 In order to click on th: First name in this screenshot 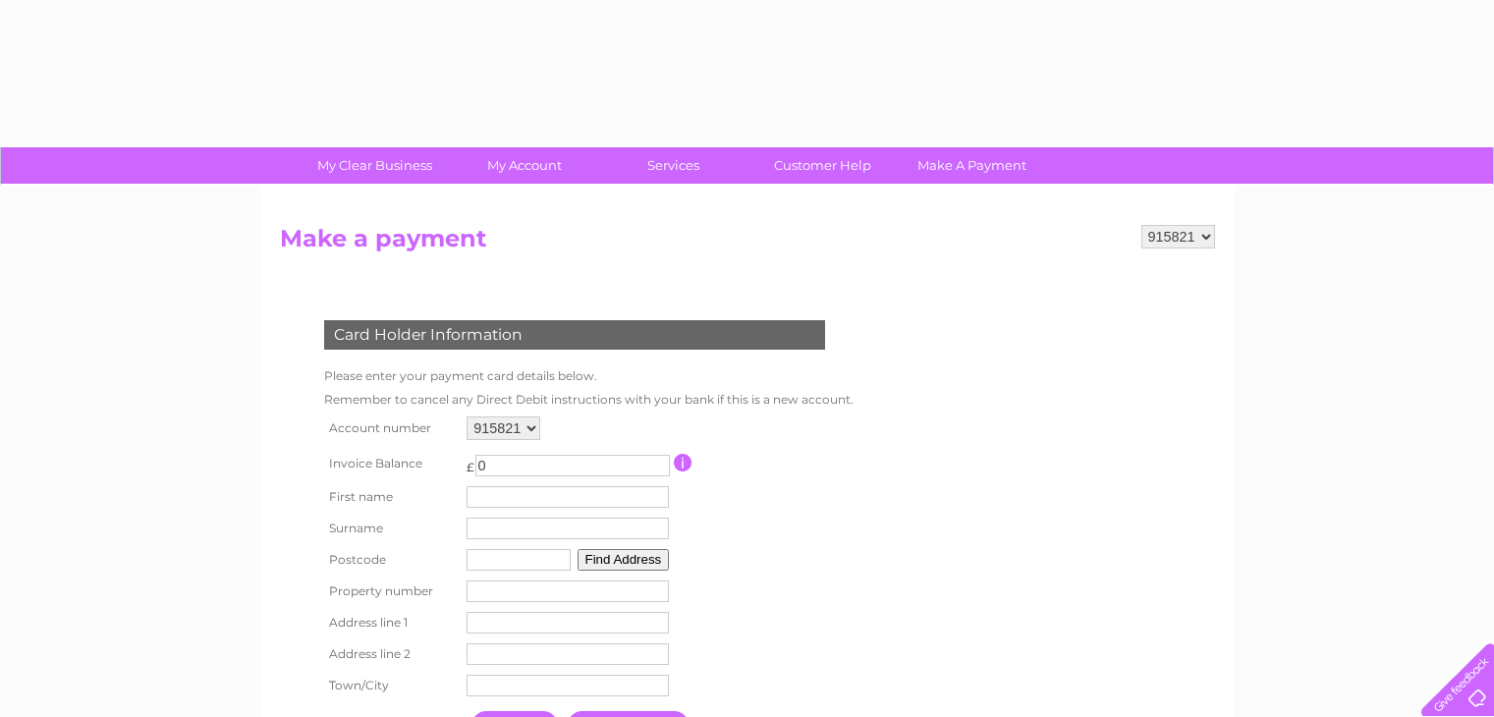, I will do `click(391, 497)`.